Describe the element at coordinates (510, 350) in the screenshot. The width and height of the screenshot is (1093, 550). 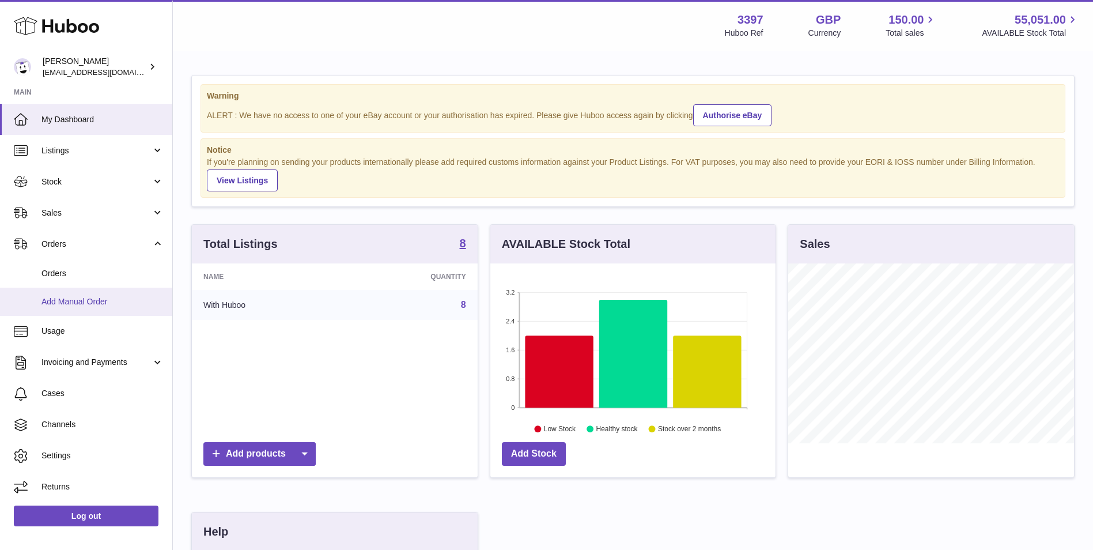
I see `text: 1.6` at that location.